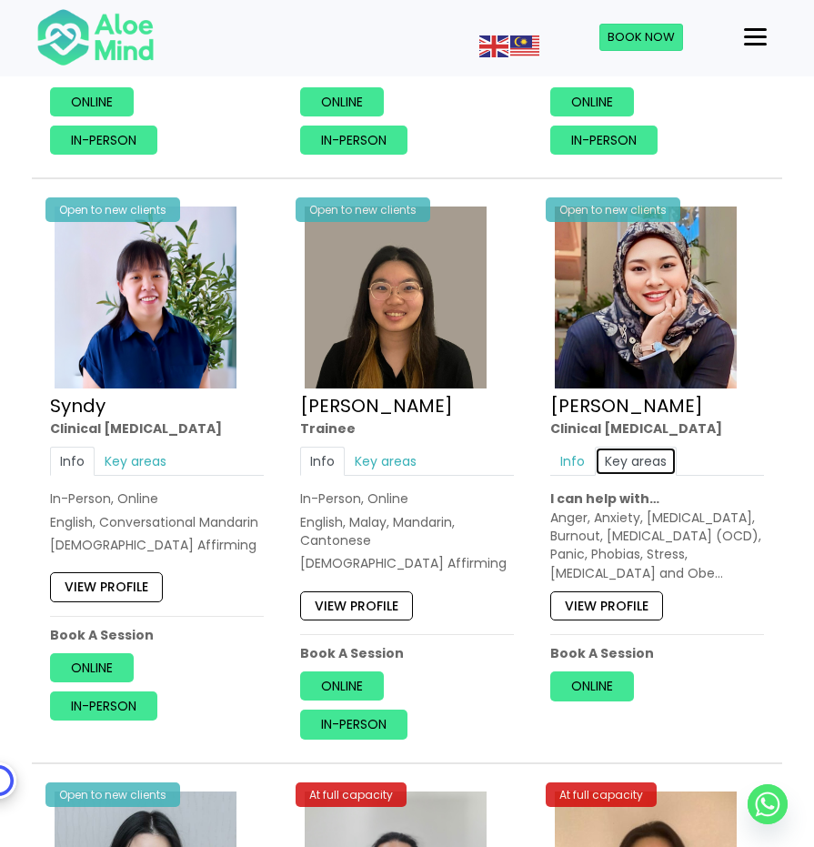 The height and width of the screenshot is (847, 814). Describe the element at coordinates (525, 46) in the screenshot. I see `img: ms` at that location.